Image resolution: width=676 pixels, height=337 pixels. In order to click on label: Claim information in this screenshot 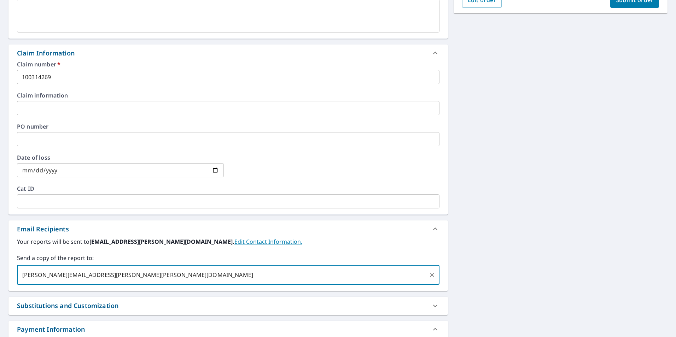, I will do `click(228, 95)`.